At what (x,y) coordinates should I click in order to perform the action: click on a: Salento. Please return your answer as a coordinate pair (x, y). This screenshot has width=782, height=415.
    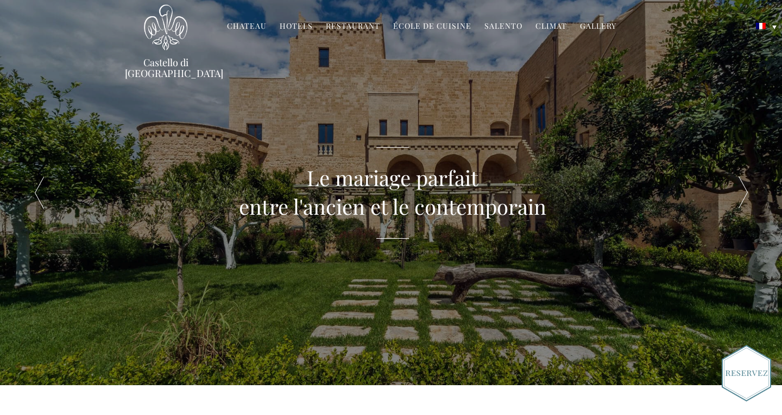
    Looking at the image, I should click on (503, 27).